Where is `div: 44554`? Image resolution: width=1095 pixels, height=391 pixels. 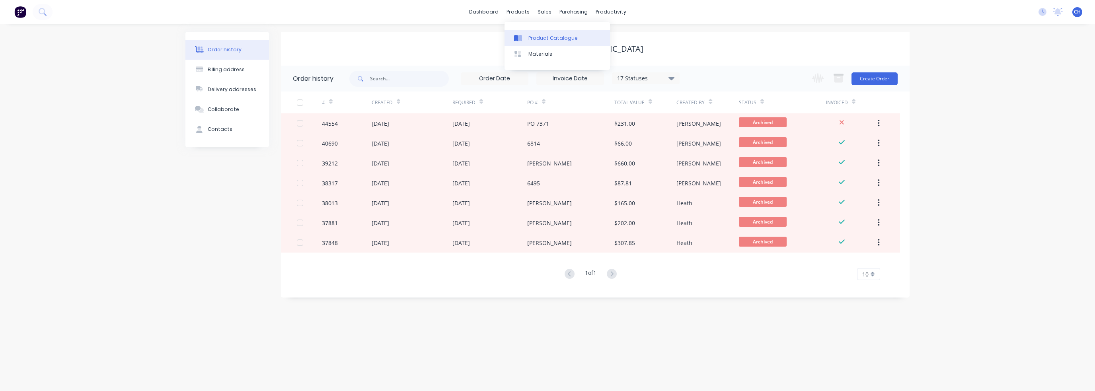 div: 44554 is located at coordinates (330, 123).